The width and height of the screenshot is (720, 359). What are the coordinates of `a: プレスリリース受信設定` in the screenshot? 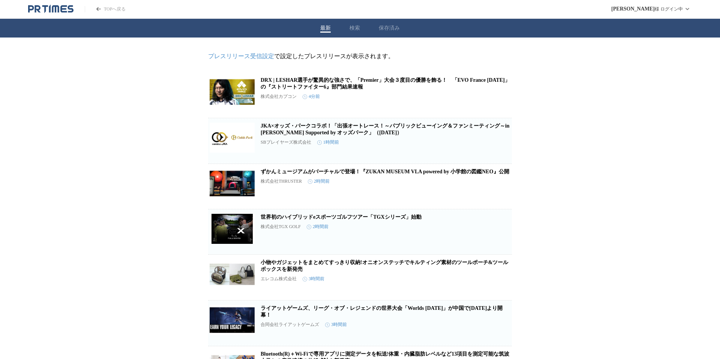 It's located at (241, 56).